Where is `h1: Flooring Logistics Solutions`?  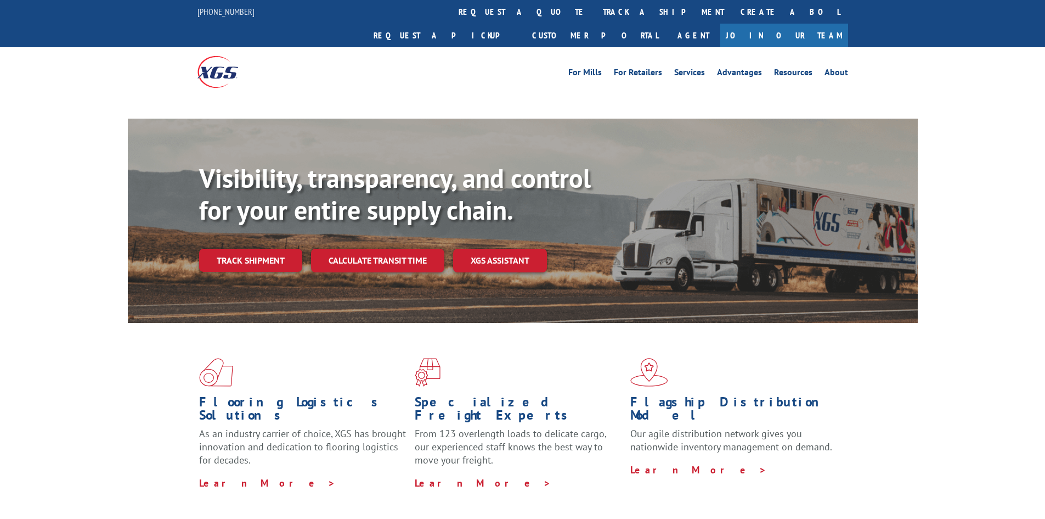 h1: Flooring Logistics Solutions is located at coordinates (303, 411).